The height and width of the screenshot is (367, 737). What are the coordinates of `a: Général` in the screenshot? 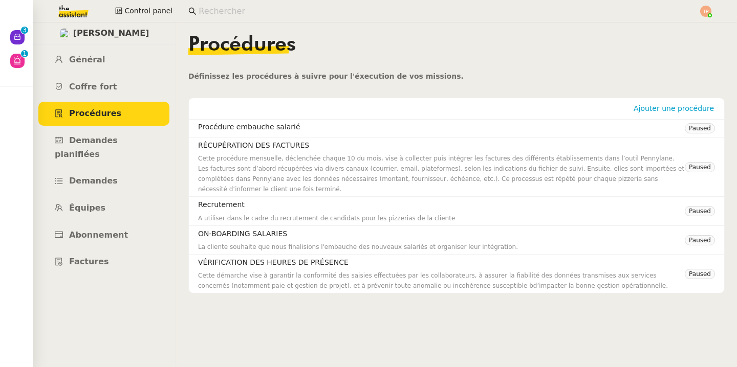 It's located at (104, 60).